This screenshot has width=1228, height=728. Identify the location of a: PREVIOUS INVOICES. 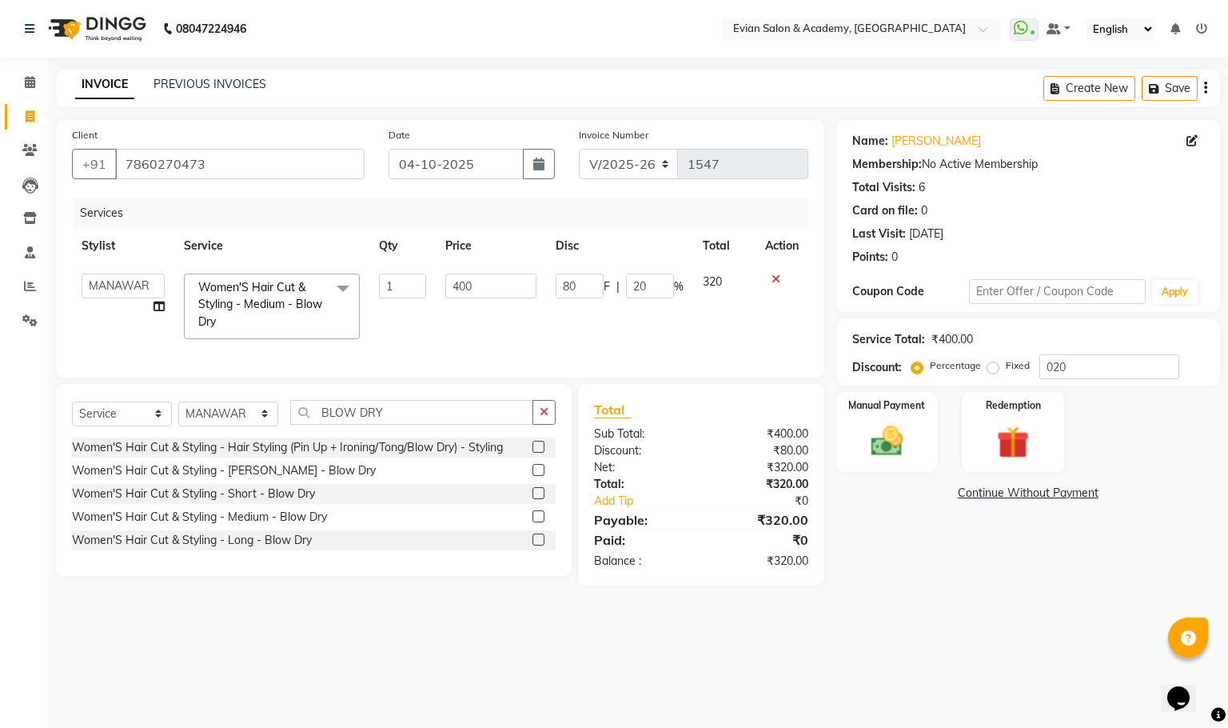
(209, 84).